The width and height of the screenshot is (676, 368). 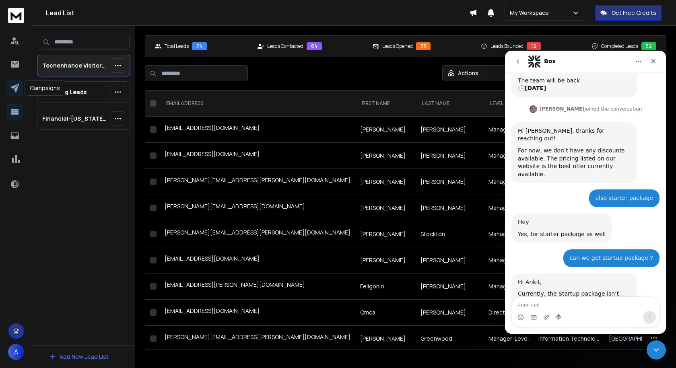 What do you see at coordinates (199, 46) in the screenshot?
I see `div: 74` at bounding box center [199, 46].